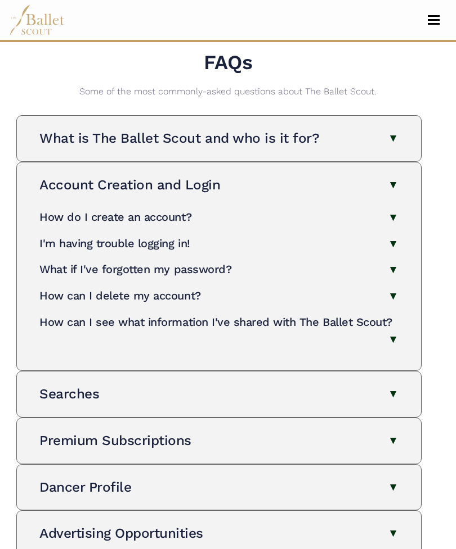 This screenshot has width=456, height=549. Describe the element at coordinates (219, 269) in the screenshot. I see `button: What if I've forgotten my password?` at that location.